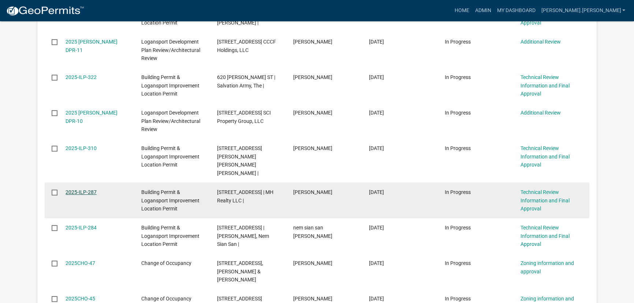 This screenshot has height=303, width=634. I want to click on a: My Dashboard, so click(516, 11).